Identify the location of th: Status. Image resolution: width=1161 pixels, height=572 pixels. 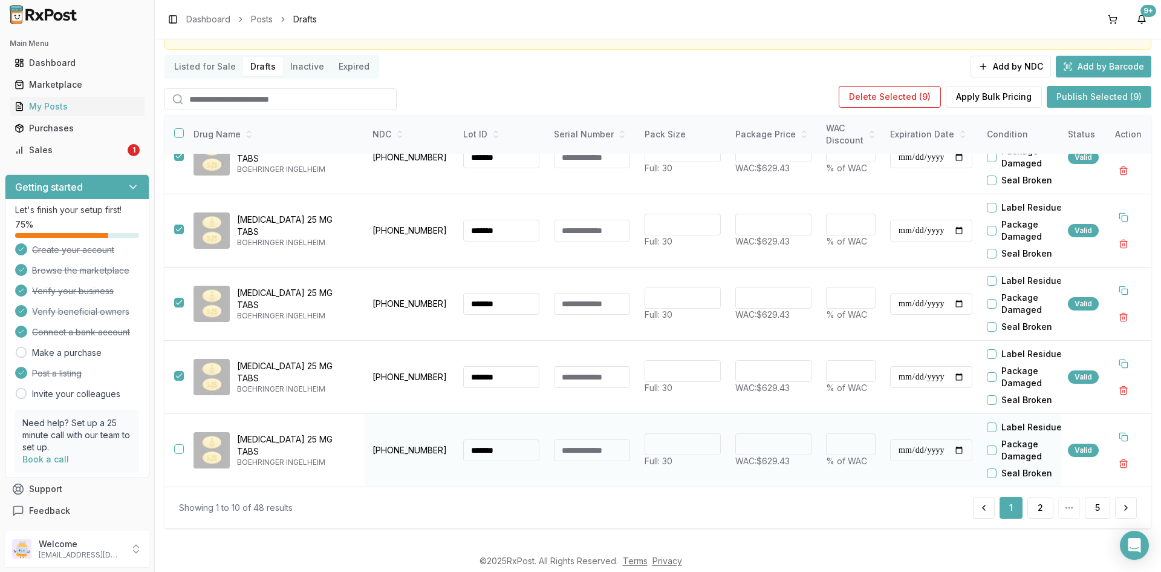
(1083, 134).